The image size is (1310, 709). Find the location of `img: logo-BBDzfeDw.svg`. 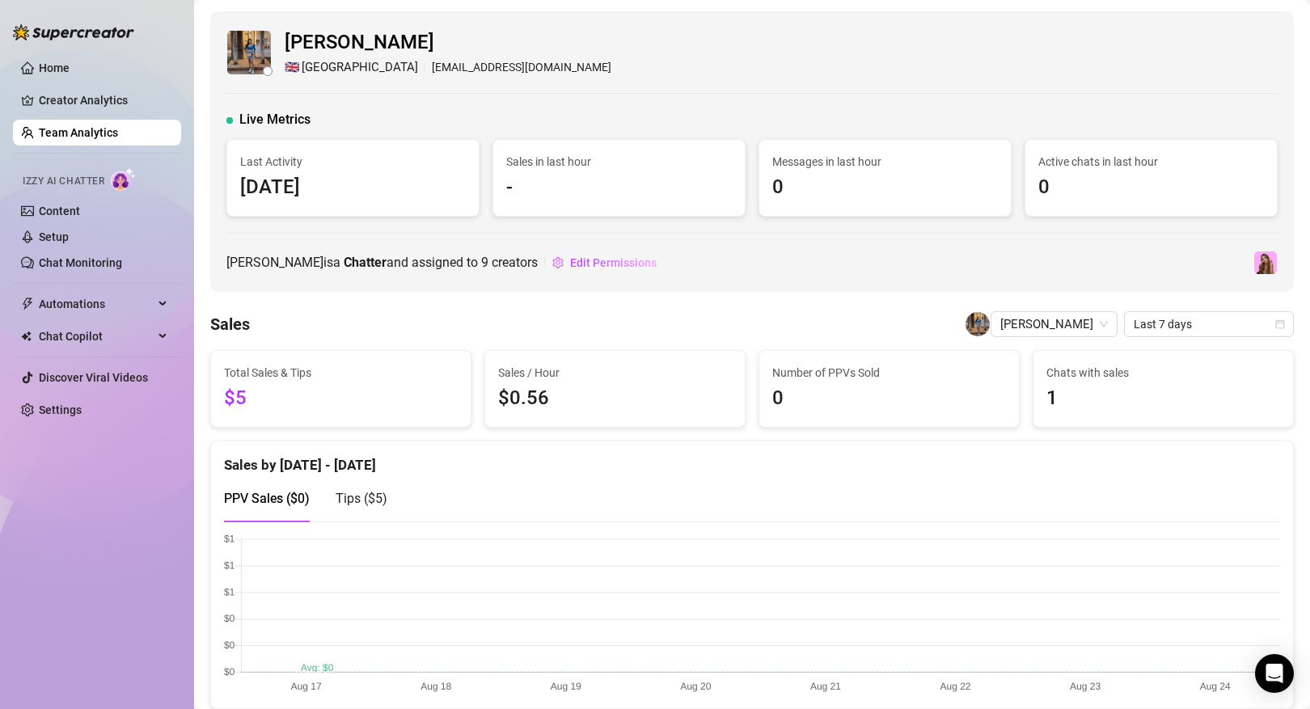

img: logo-BBDzfeDw.svg is located at coordinates (74, 32).